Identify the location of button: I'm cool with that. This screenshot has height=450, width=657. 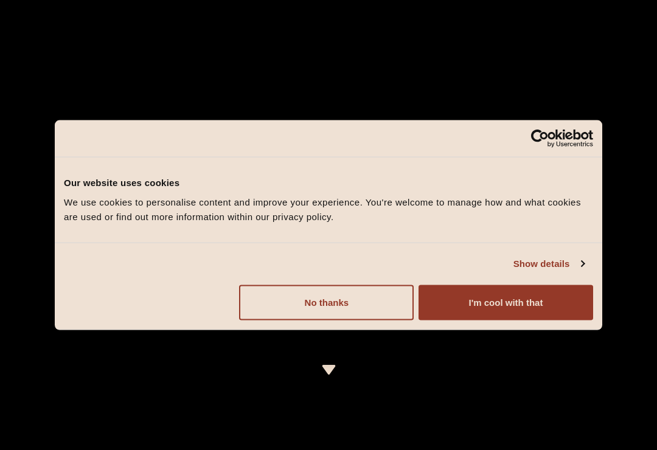
(505, 302).